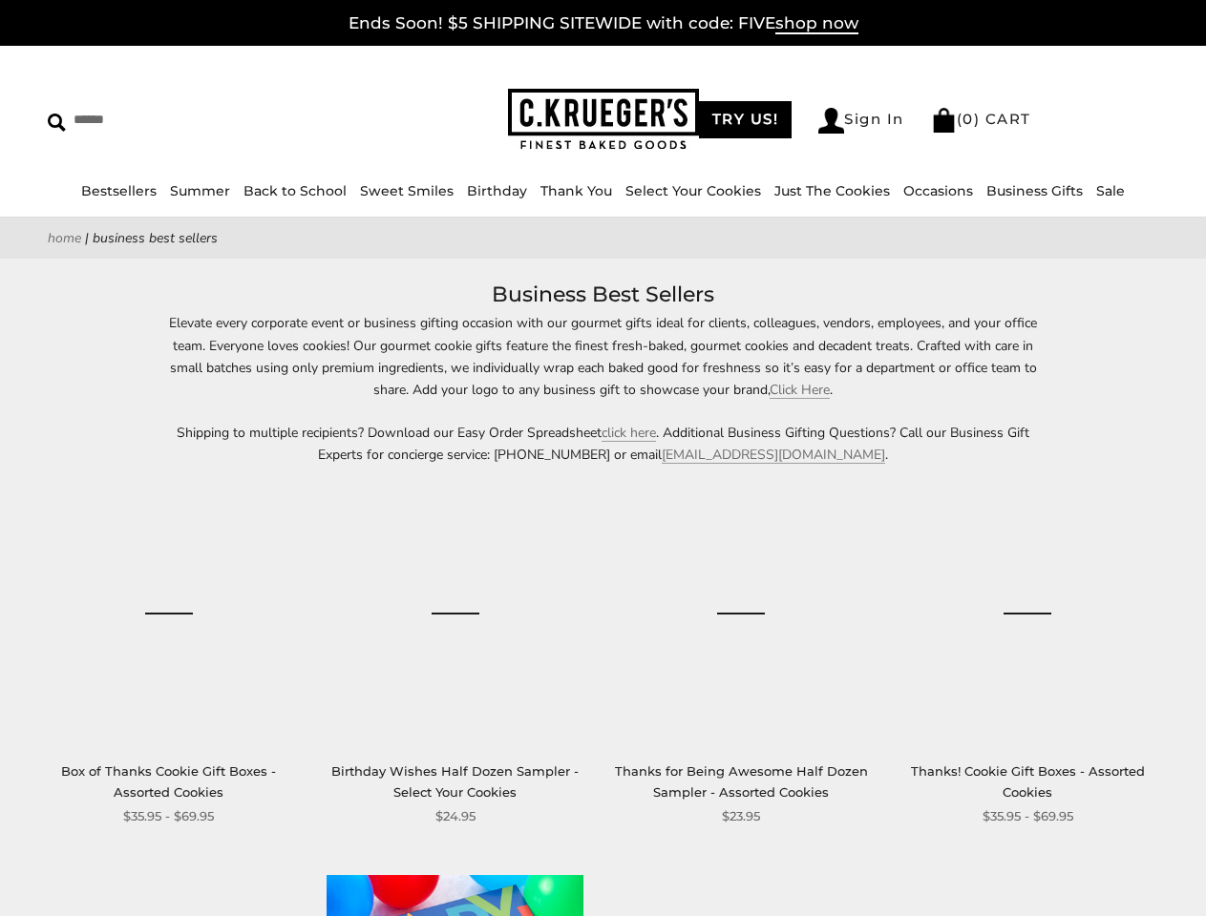  What do you see at coordinates (831, 191) in the screenshot?
I see `a: Just The Cookies` at bounding box center [831, 191].